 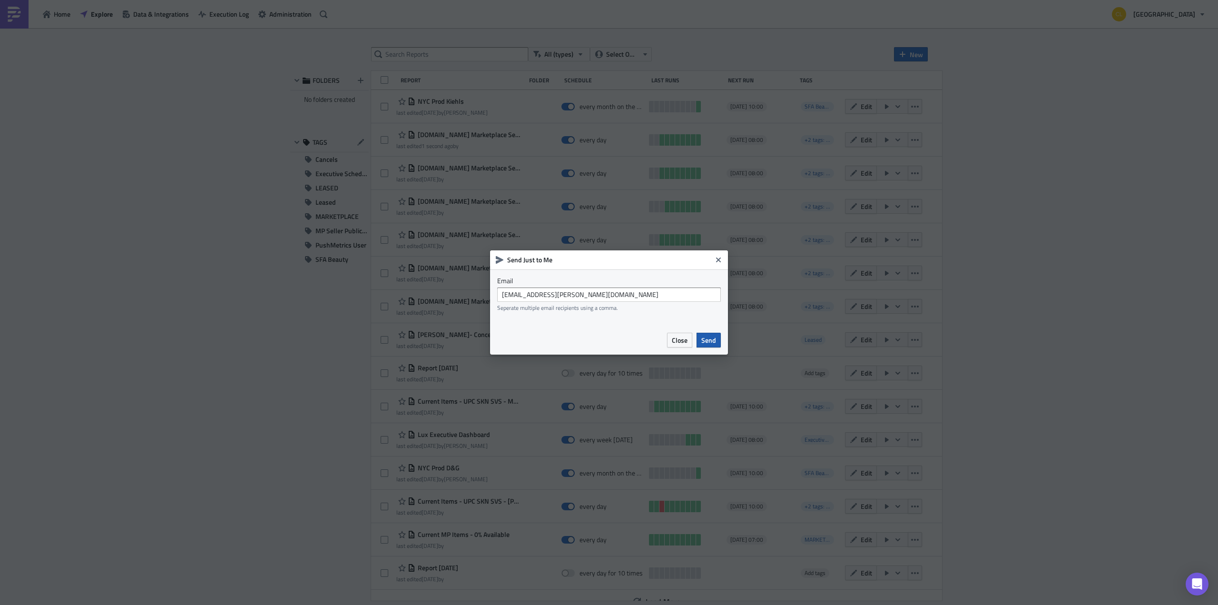 What do you see at coordinates (709, 340) in the screenshot?
I see `span: Send` at bounding box center [709, 340].